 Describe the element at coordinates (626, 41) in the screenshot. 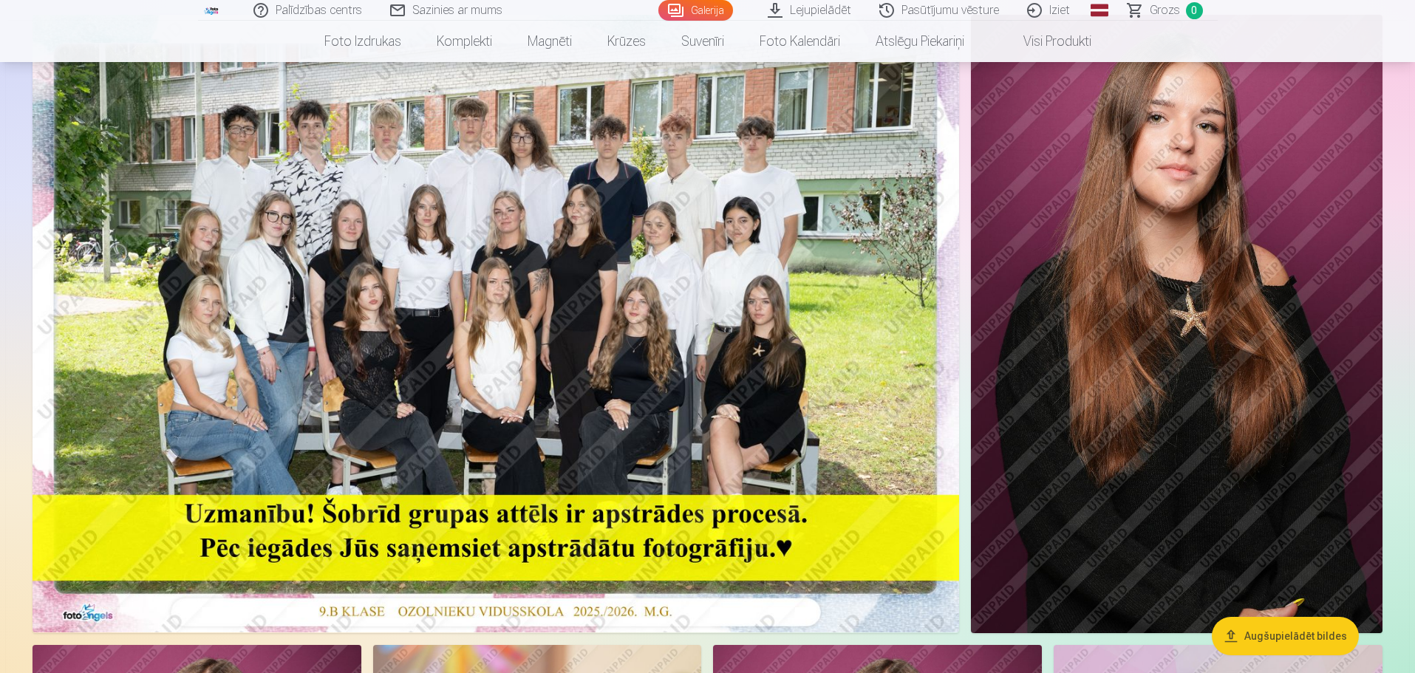

I see `a: Krūzes` at that location.